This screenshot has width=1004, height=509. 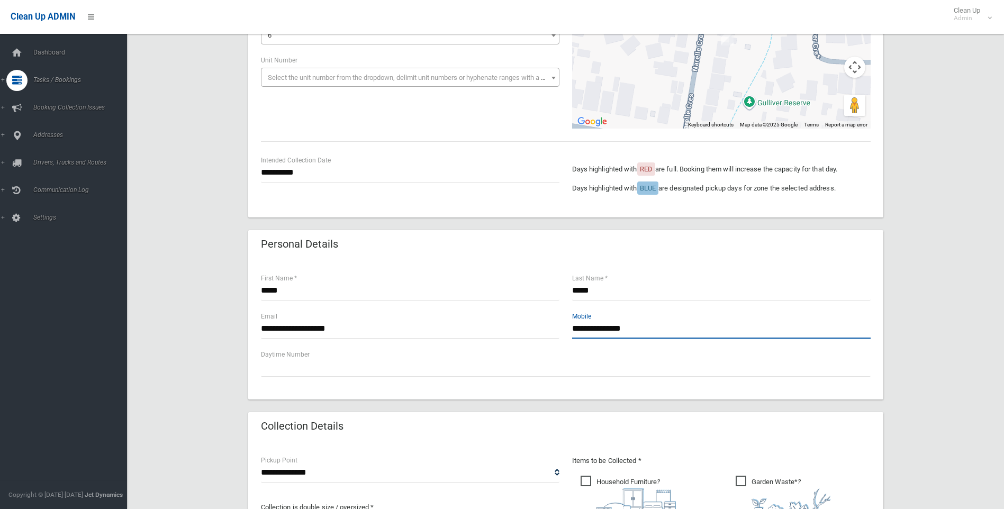 What do you see at coordinates (711, 125) in the screenshot?
I see `button: Keyboard shortcuts` at bounding box center [711, 125].